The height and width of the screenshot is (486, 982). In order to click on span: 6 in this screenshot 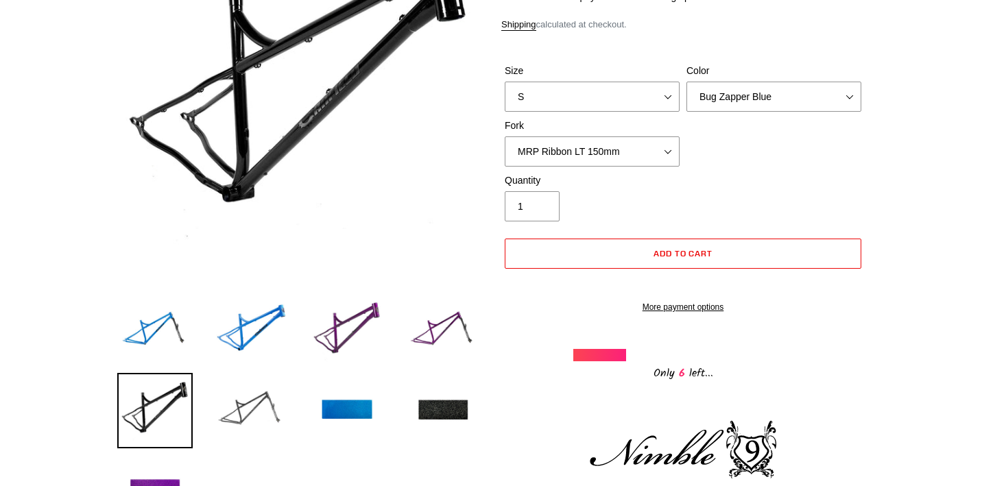, I will do `click(682, 373)`.